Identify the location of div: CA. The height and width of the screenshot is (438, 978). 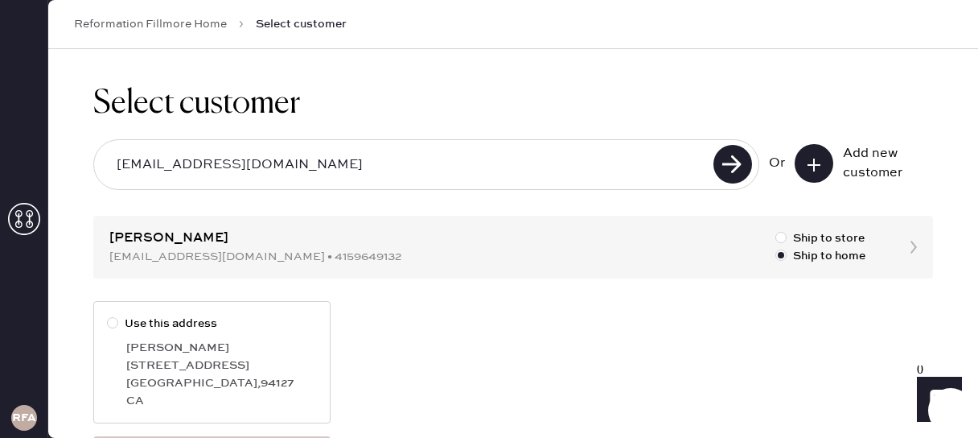
(221, 401).